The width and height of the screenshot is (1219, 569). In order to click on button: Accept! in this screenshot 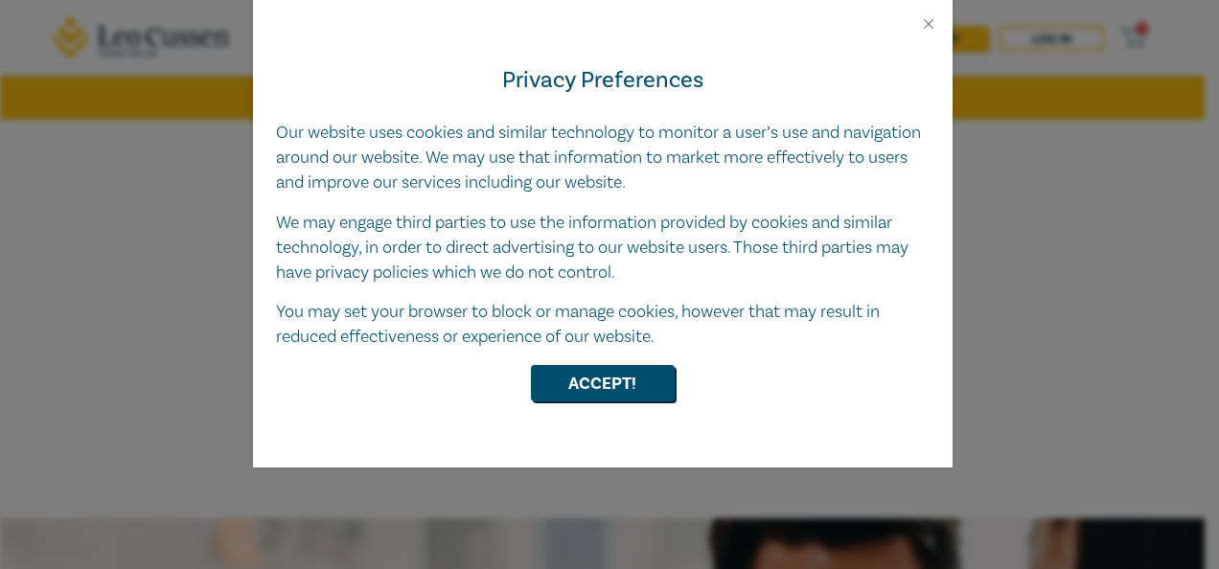, I will do `click(603, 383)`.